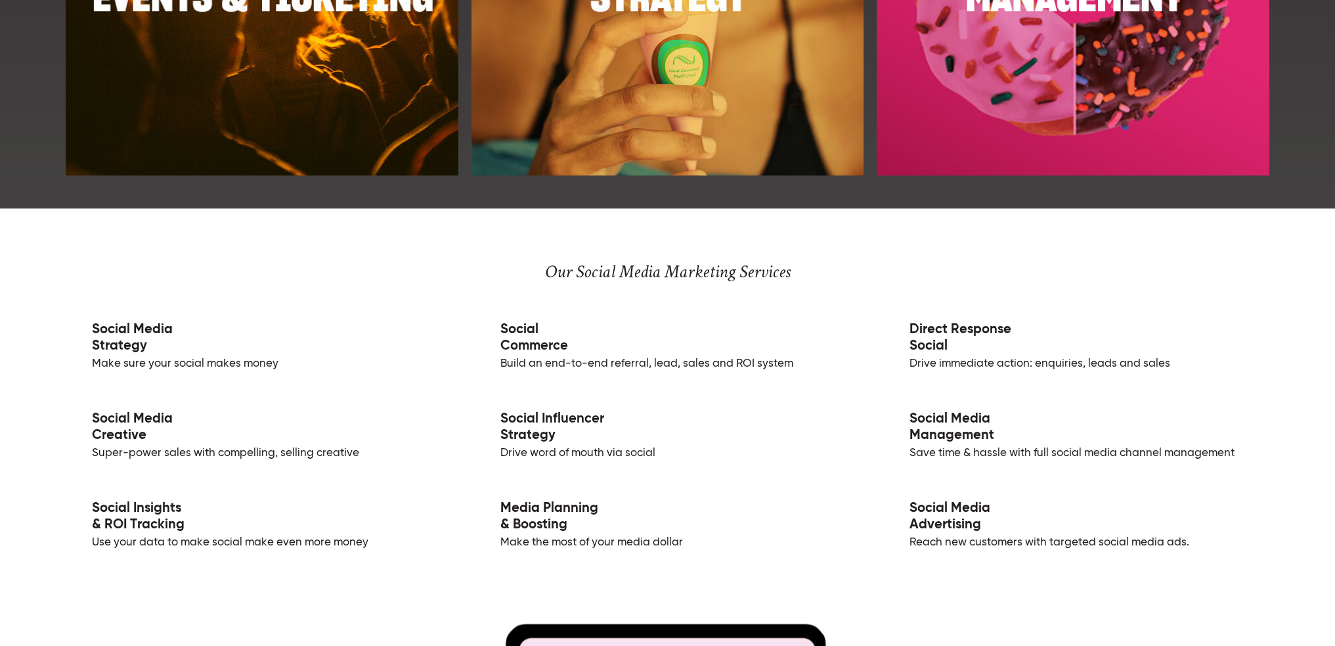 The image size is (1335, 646). I want to click on a: Social MediaCreative, so click(132, 427).